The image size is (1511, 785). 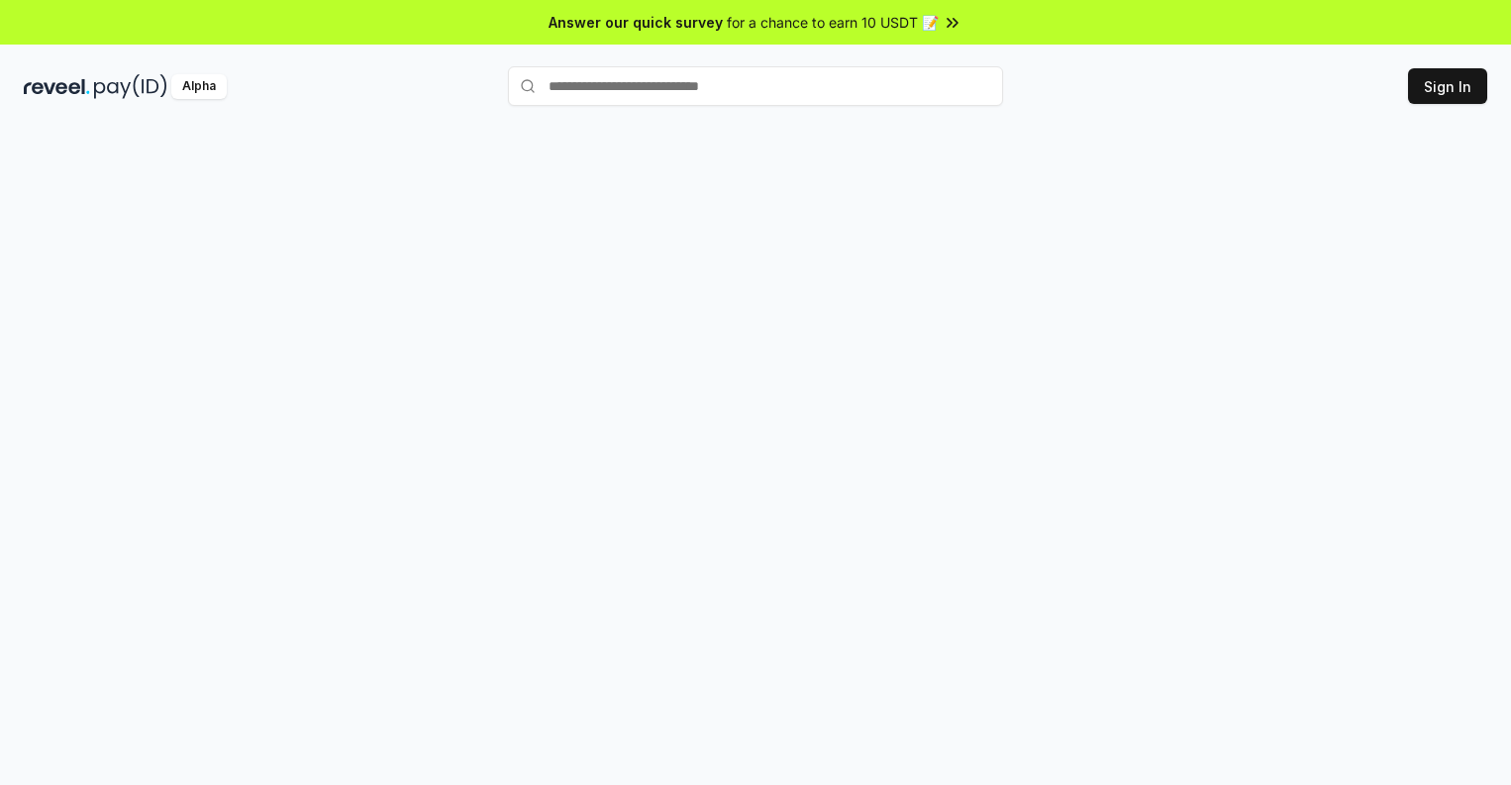 What do you see at coordinates (56, 86) in the screenshot?
I see `img: reveel_dark` at bounding box center [56, 86].